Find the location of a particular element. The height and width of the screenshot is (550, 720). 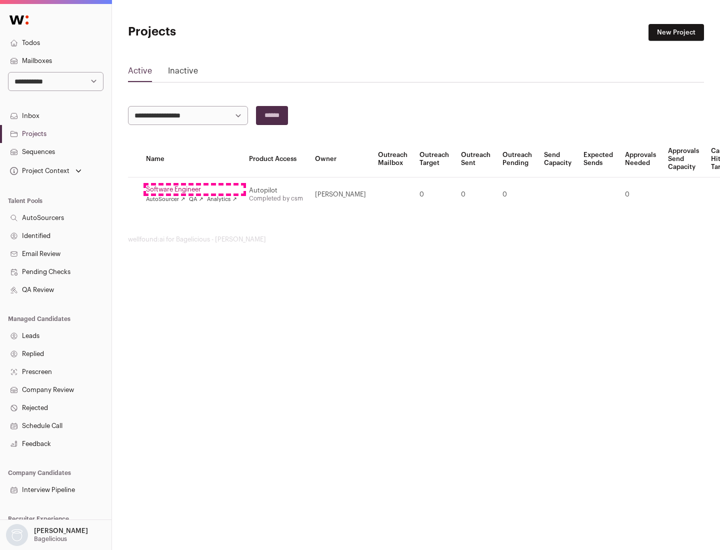

a: Inactive is located at coordinates (183, 73).